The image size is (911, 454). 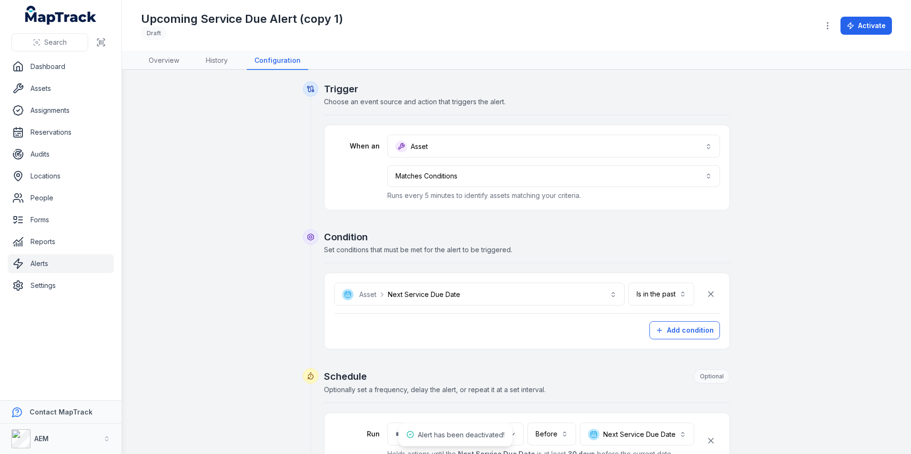 What do you see at coordinates (60, 264) in the screenshot?
I see `a: Alerts` at bounding box center [60, 264].